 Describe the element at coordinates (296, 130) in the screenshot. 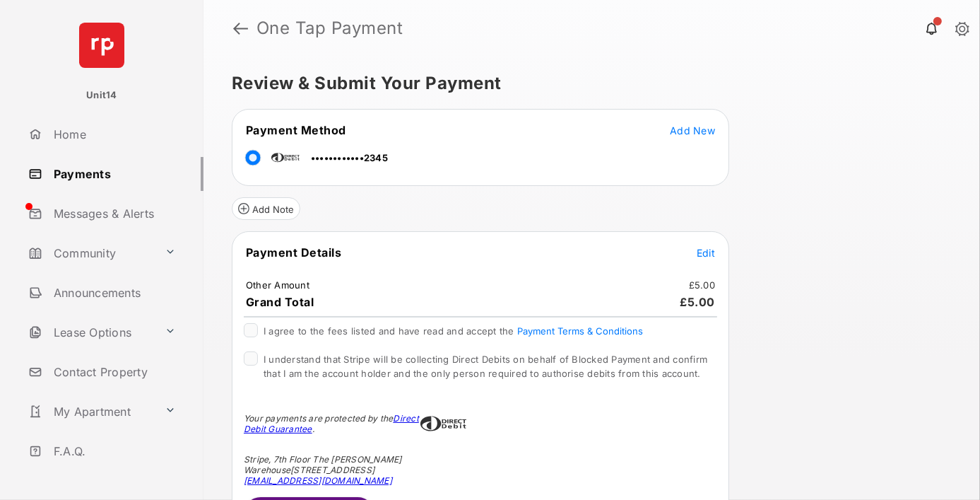

I see `span: Payment Method` at that location.